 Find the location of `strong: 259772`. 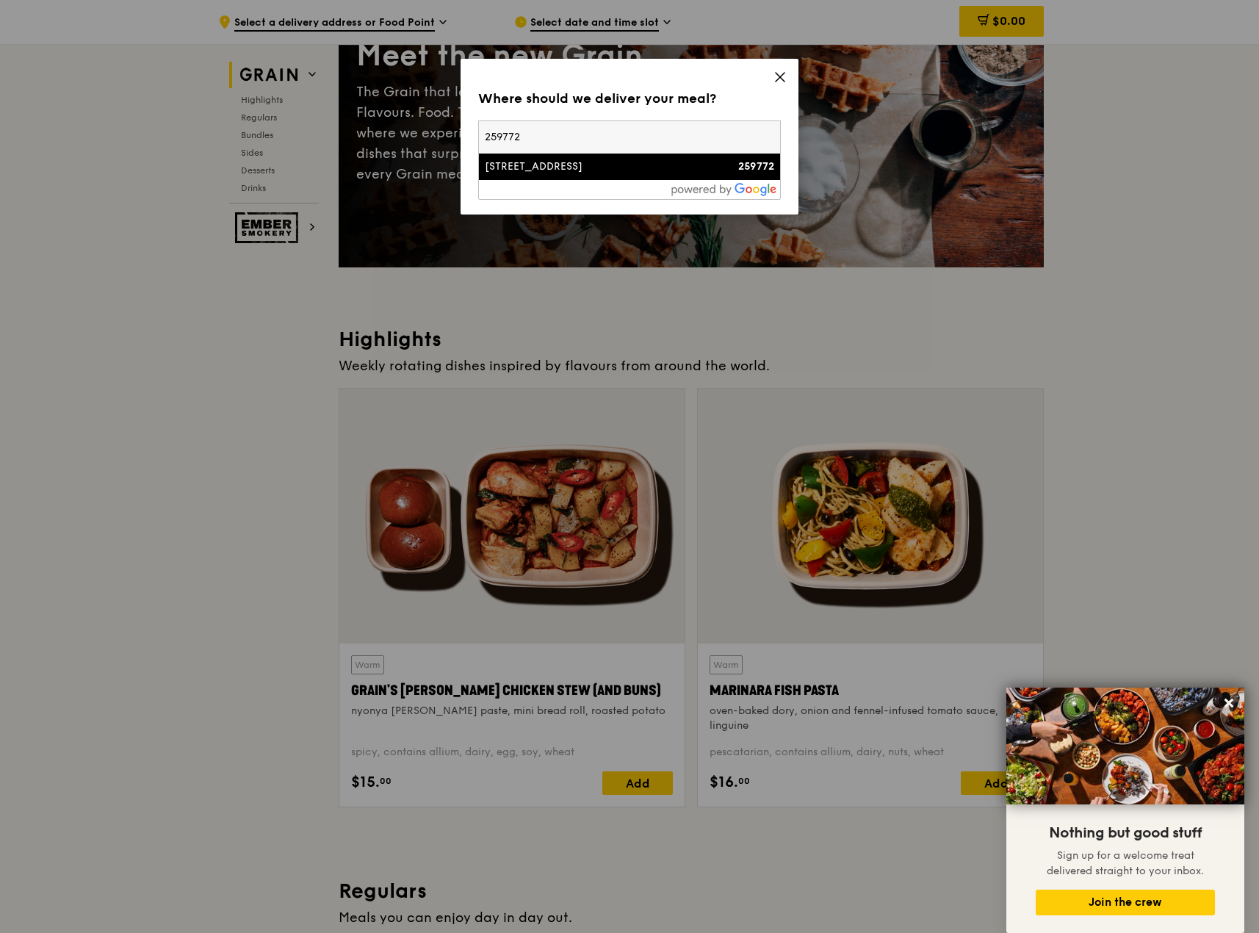

strong: 259772 is located at coordinates (756, 166).